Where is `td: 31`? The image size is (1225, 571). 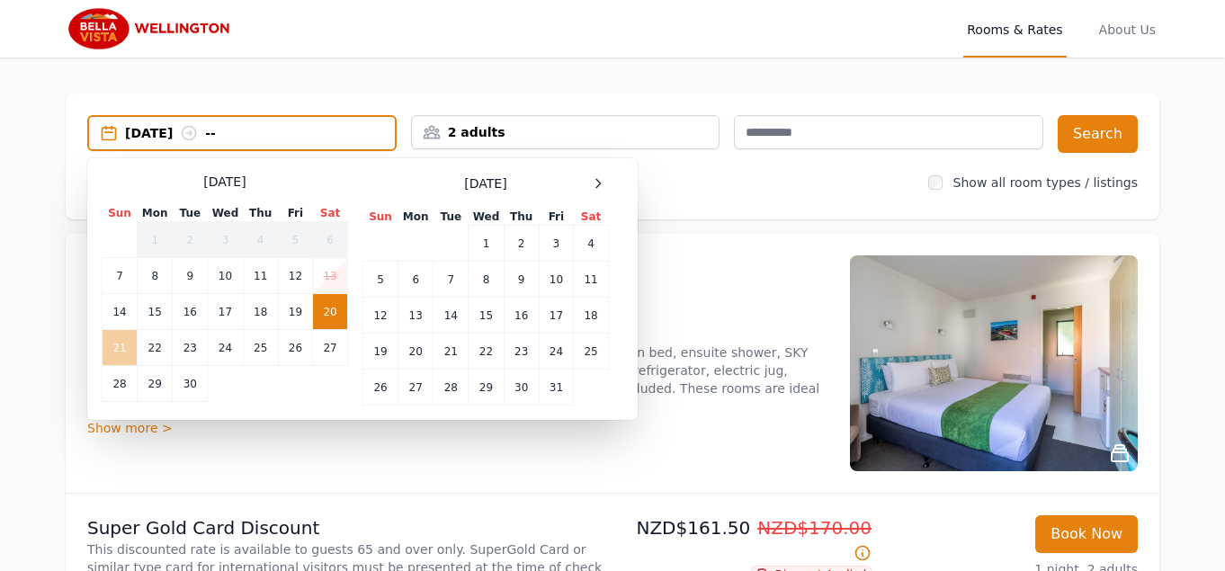
td: 31 is located at coordinates (556, 388).